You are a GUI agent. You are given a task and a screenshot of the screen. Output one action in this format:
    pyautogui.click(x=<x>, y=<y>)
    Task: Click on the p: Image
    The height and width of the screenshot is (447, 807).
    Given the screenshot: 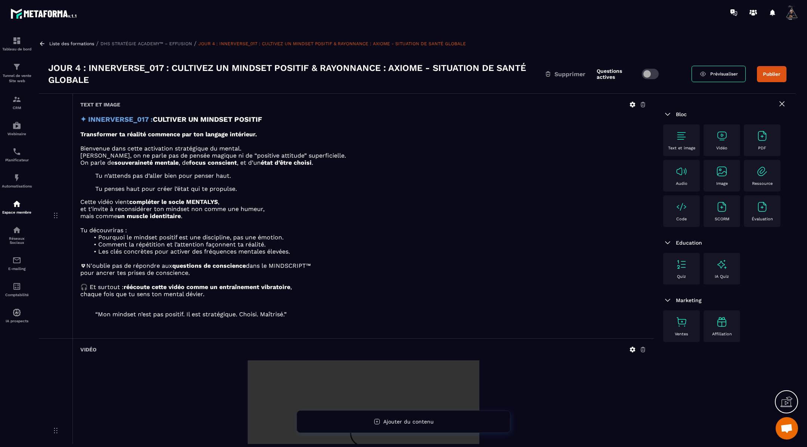 What is the action you would take?
    pyautogui.click(x=721, y=183)
    